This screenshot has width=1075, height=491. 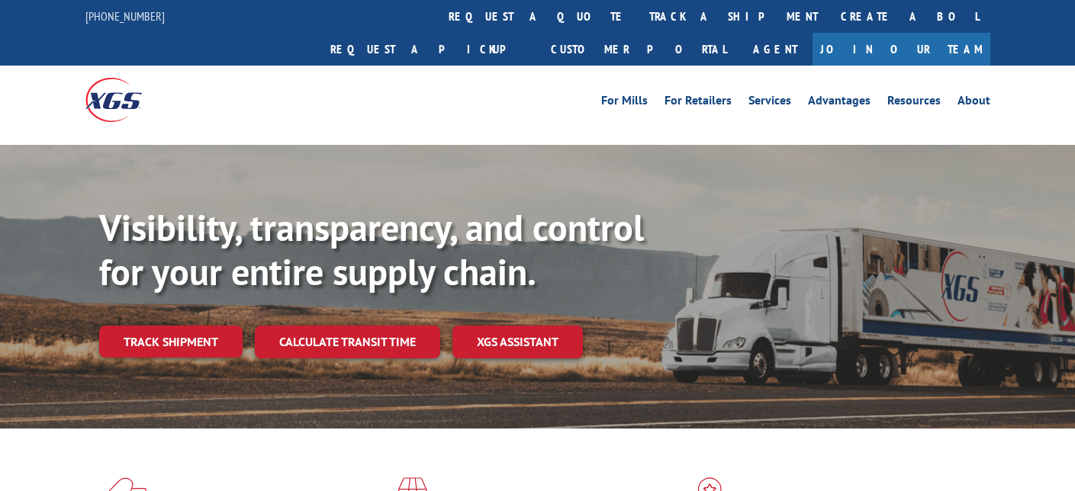 What do you see at coordinates (901, 49) in the screenshot?
I see `a: Join Our Team` at bounding box center [901, 49].